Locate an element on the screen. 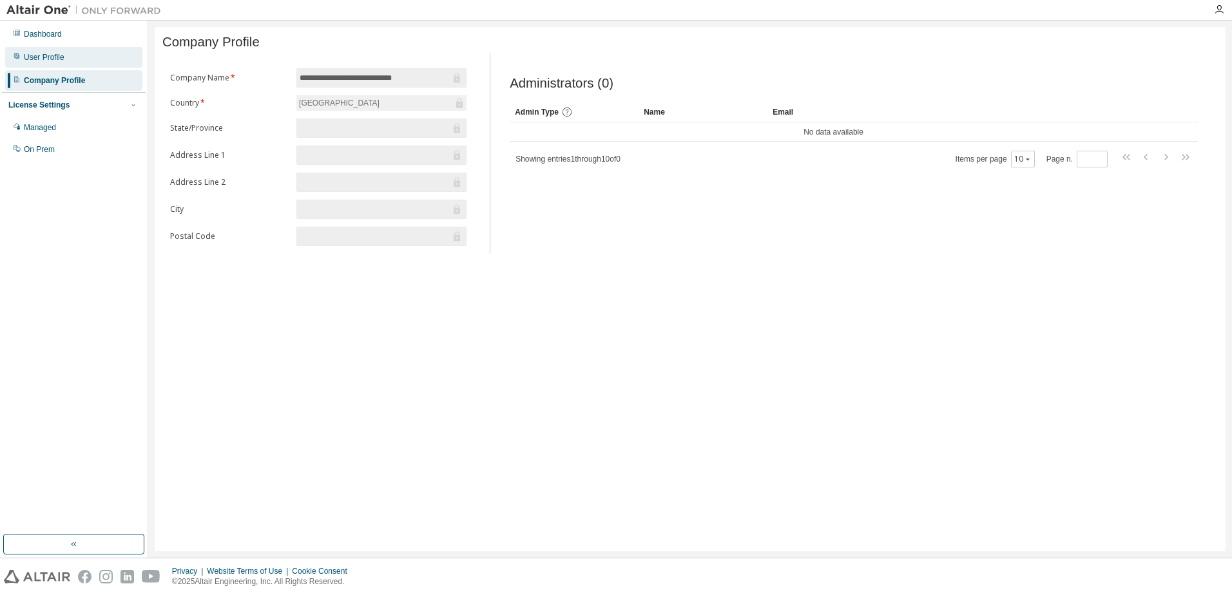 The width and height of the screenshot is (1232, 595). div: Cookie Consent is located at coordinates (323, 571).